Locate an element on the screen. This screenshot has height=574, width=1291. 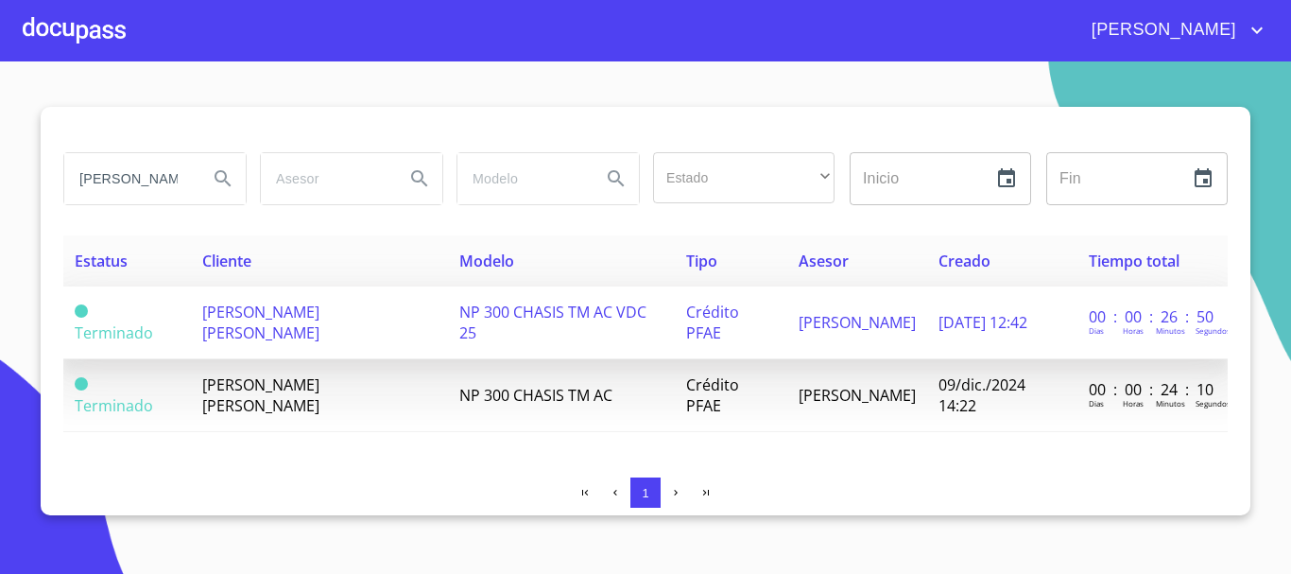
span: Modelo is located at coordinates (487, 261).